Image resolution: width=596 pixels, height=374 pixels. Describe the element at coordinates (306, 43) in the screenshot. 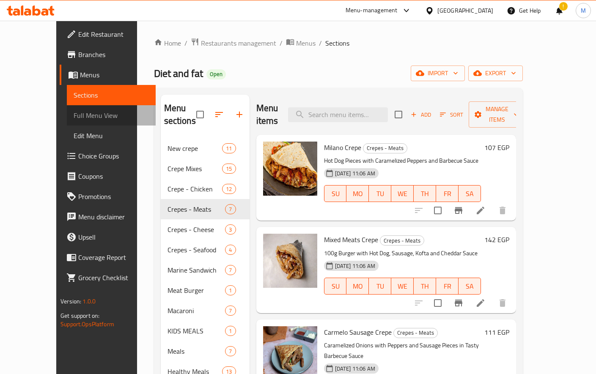

I see `span: Menus` at that location.